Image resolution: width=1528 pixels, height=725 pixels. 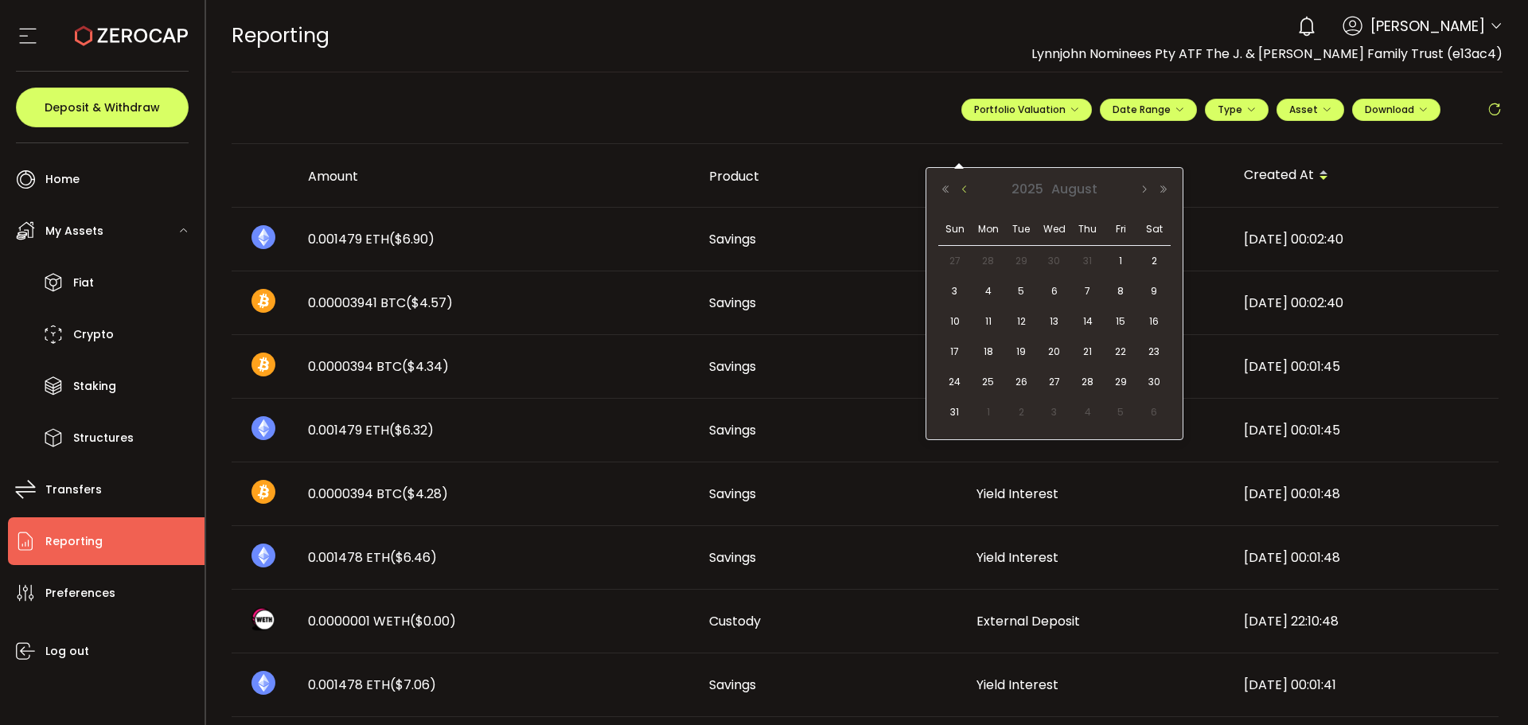 I want to click on th: Thu, so click(x=1088, y=229).